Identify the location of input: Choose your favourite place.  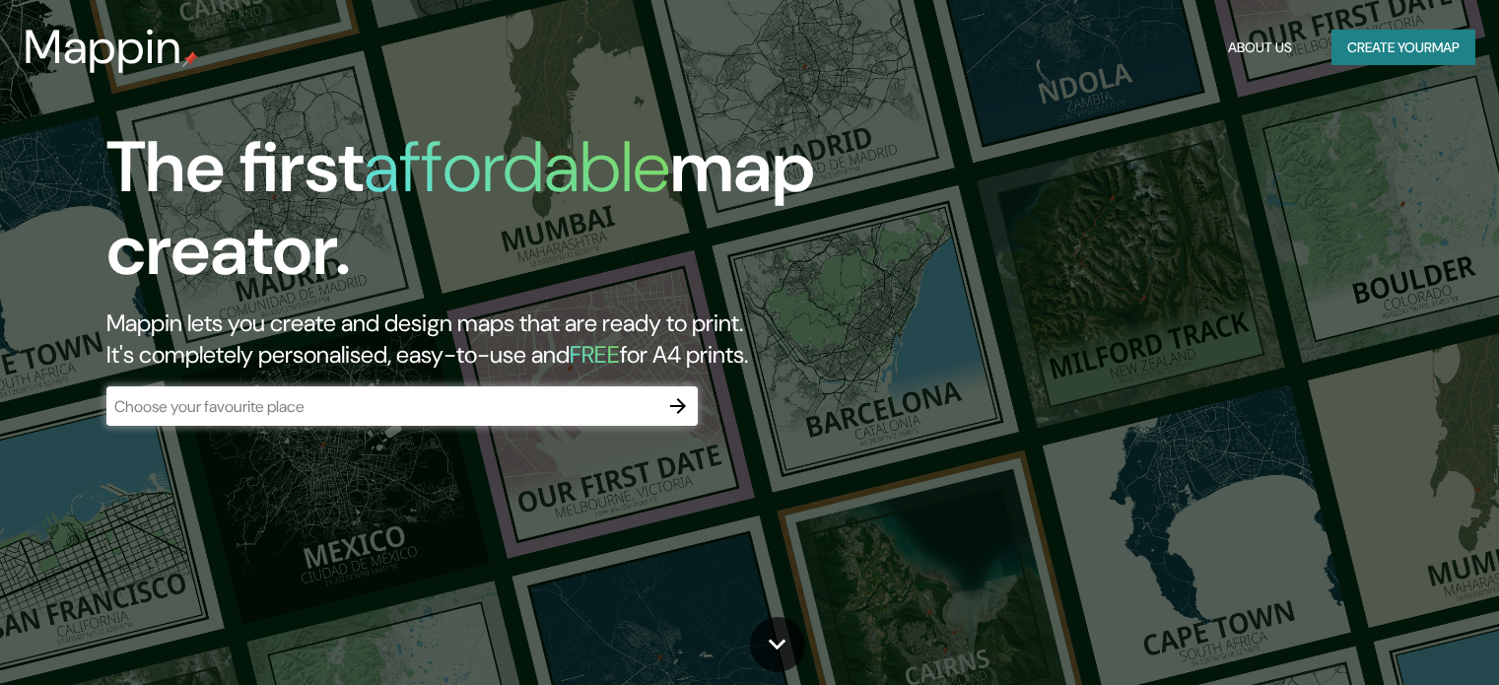
(382, 406).